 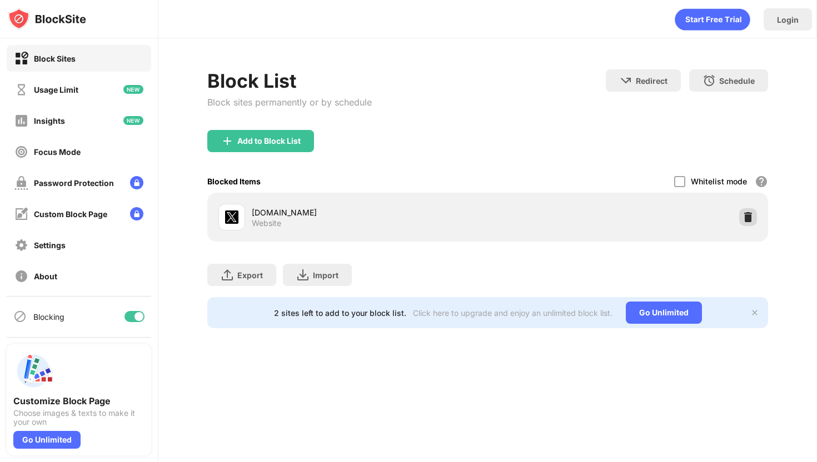 I want to click on div: About, so click(x=46, y=276).